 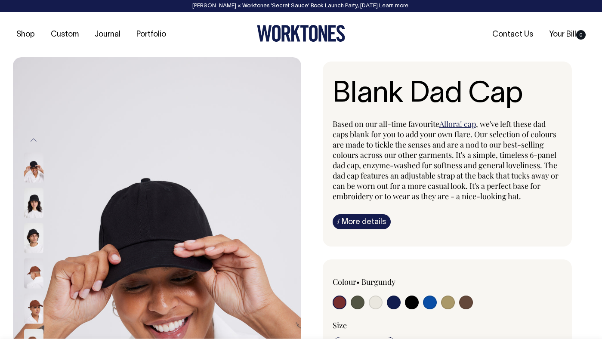 What do you see at coordinates (108, 34) in the screenshot?
I see `a: Journal` at bounding box center [108, 34].